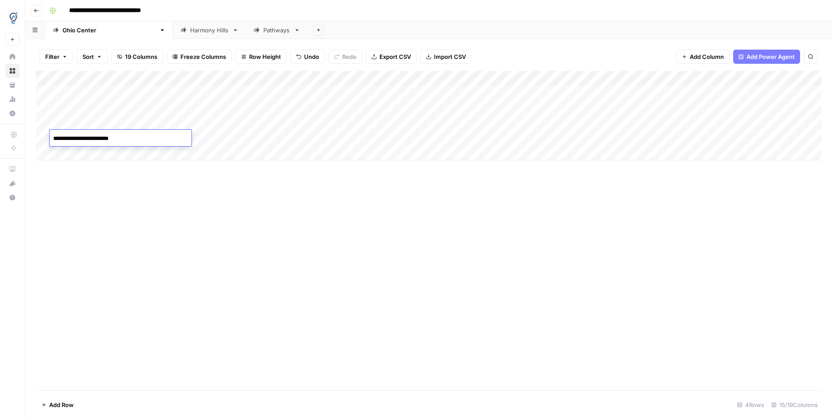  Describe the element at coordinates (277, 30) in the screenshot. I see `div: Pathways` at that location.